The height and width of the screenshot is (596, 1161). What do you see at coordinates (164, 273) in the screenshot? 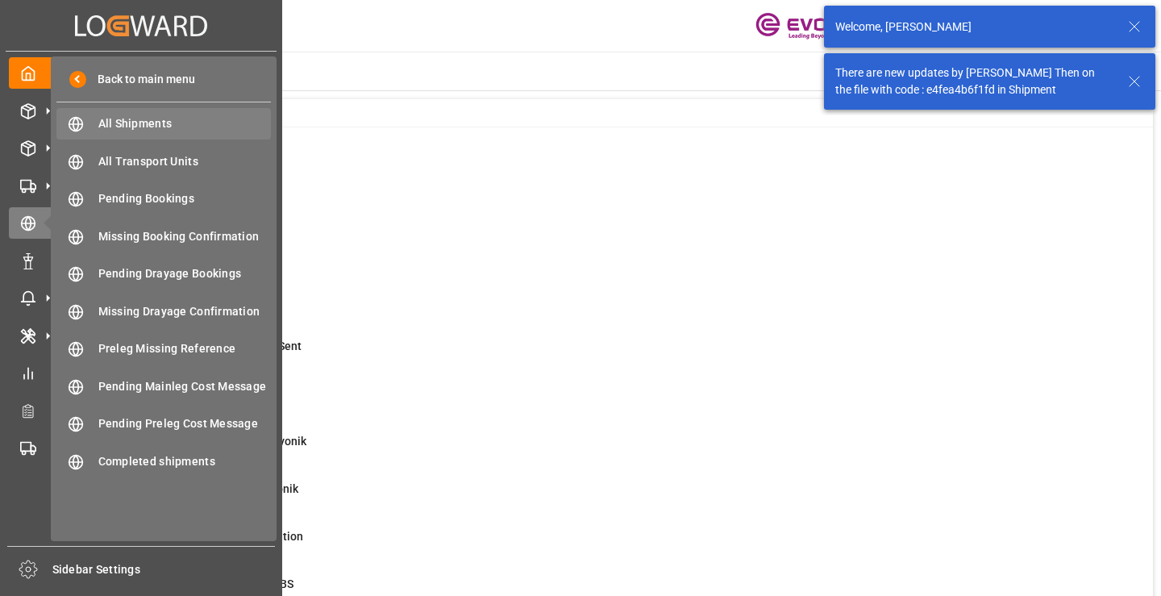
I see `a: Pending Drayage Bookings` at bounding box center [164, 273].